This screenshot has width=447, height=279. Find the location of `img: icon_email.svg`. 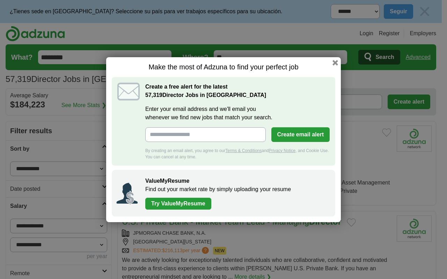

img: icon_email.svg is located at coordinates (128, 91).